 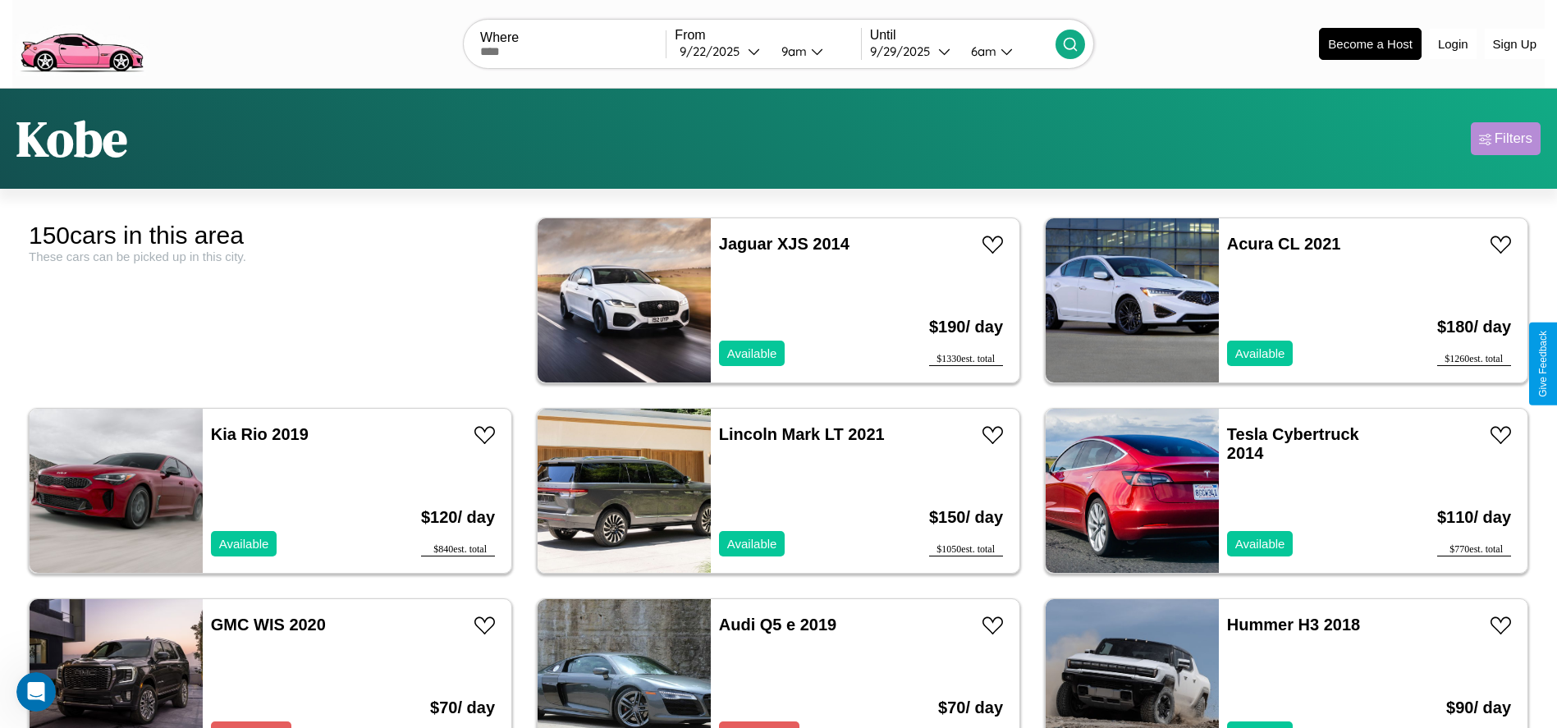 I want to click on div: $ 1260 est. total, so click(x=1474, y=360).